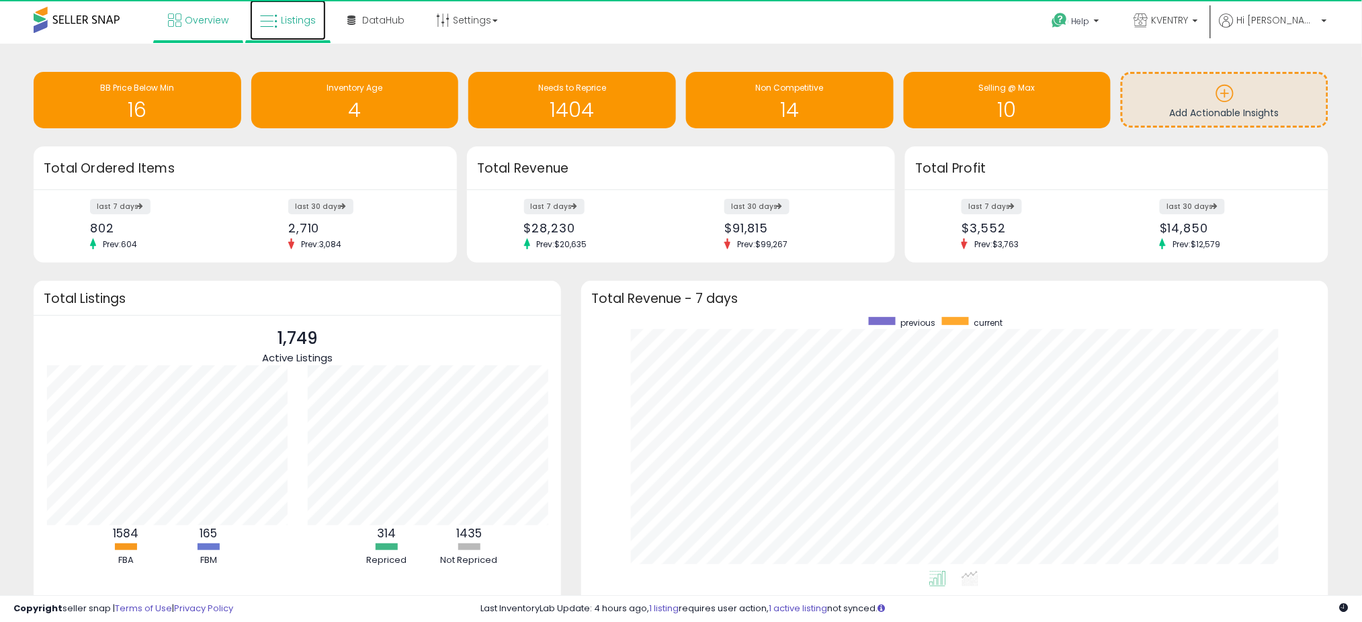  What do you see at coordinates (762, 244) in the screenshot?
I see `span: Prev: $99,267` at bounding box center [762, 244].